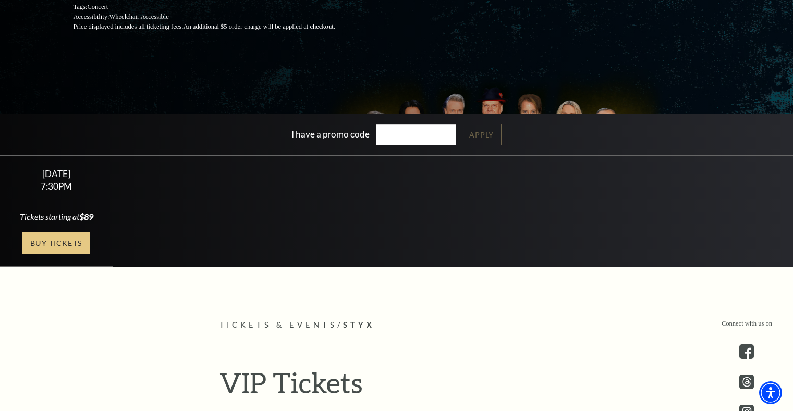 The height and width of the screenshot is (411, 793). I want to click on span: Styx, so click(359, 325).